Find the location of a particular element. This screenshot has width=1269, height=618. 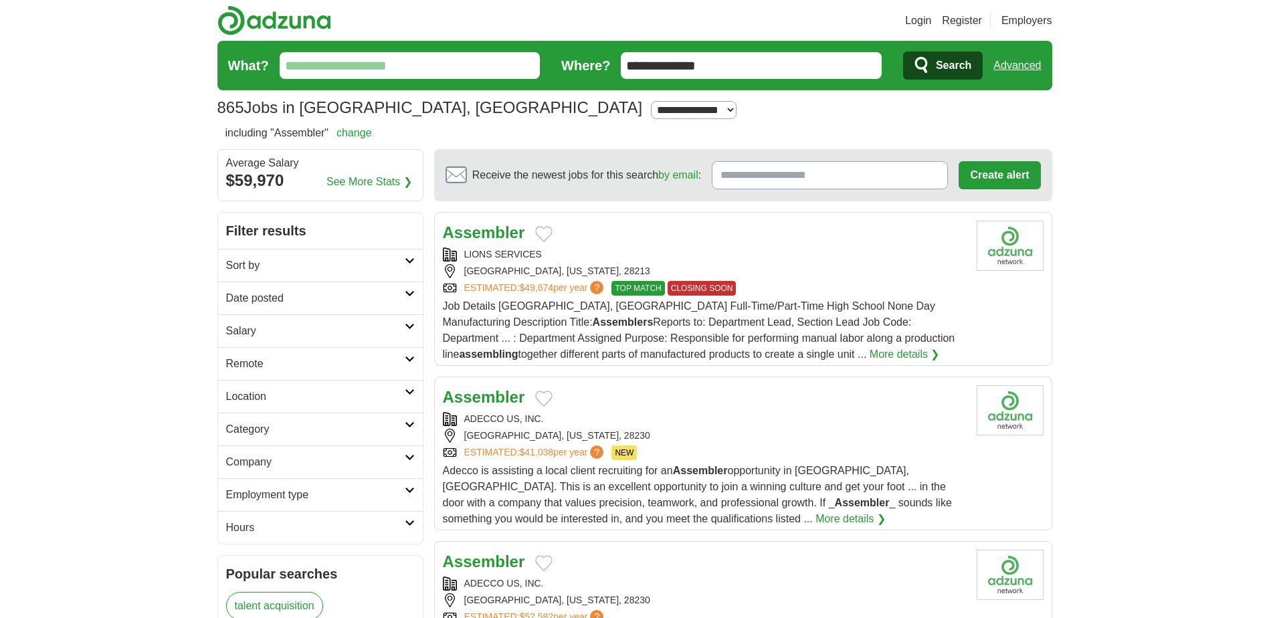

span: NEW is located at coordinates (624, 453).